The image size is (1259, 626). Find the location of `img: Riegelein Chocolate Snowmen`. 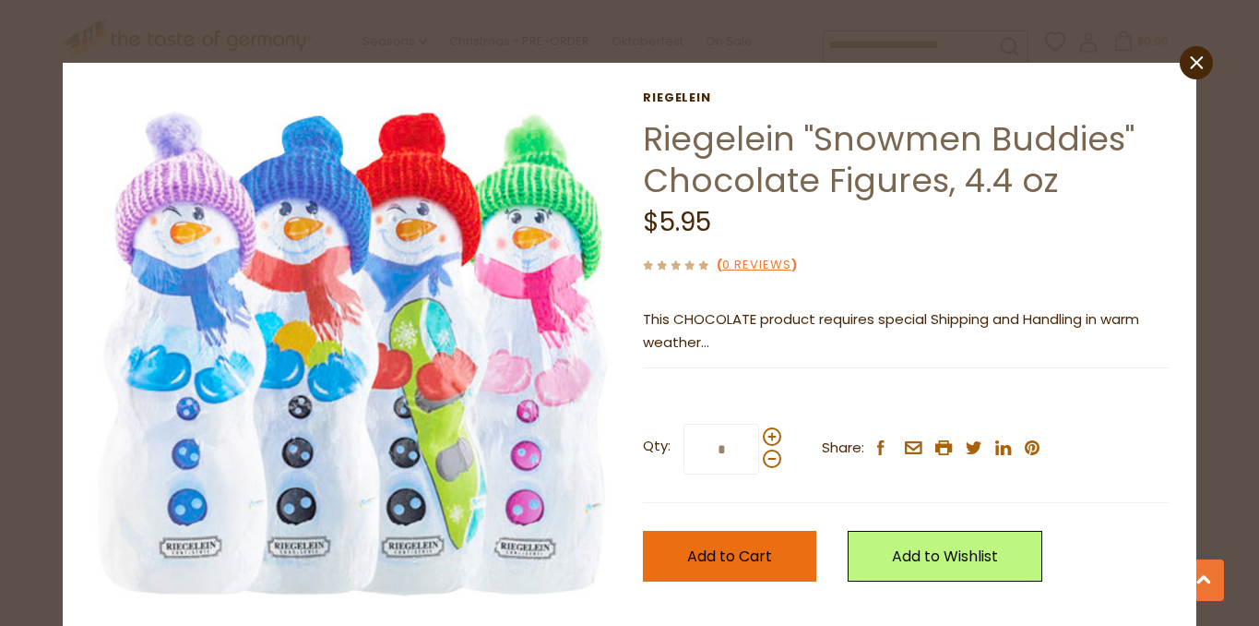

img: Riegelein Chocolate Snowmen is located at coordinates (353, 353).